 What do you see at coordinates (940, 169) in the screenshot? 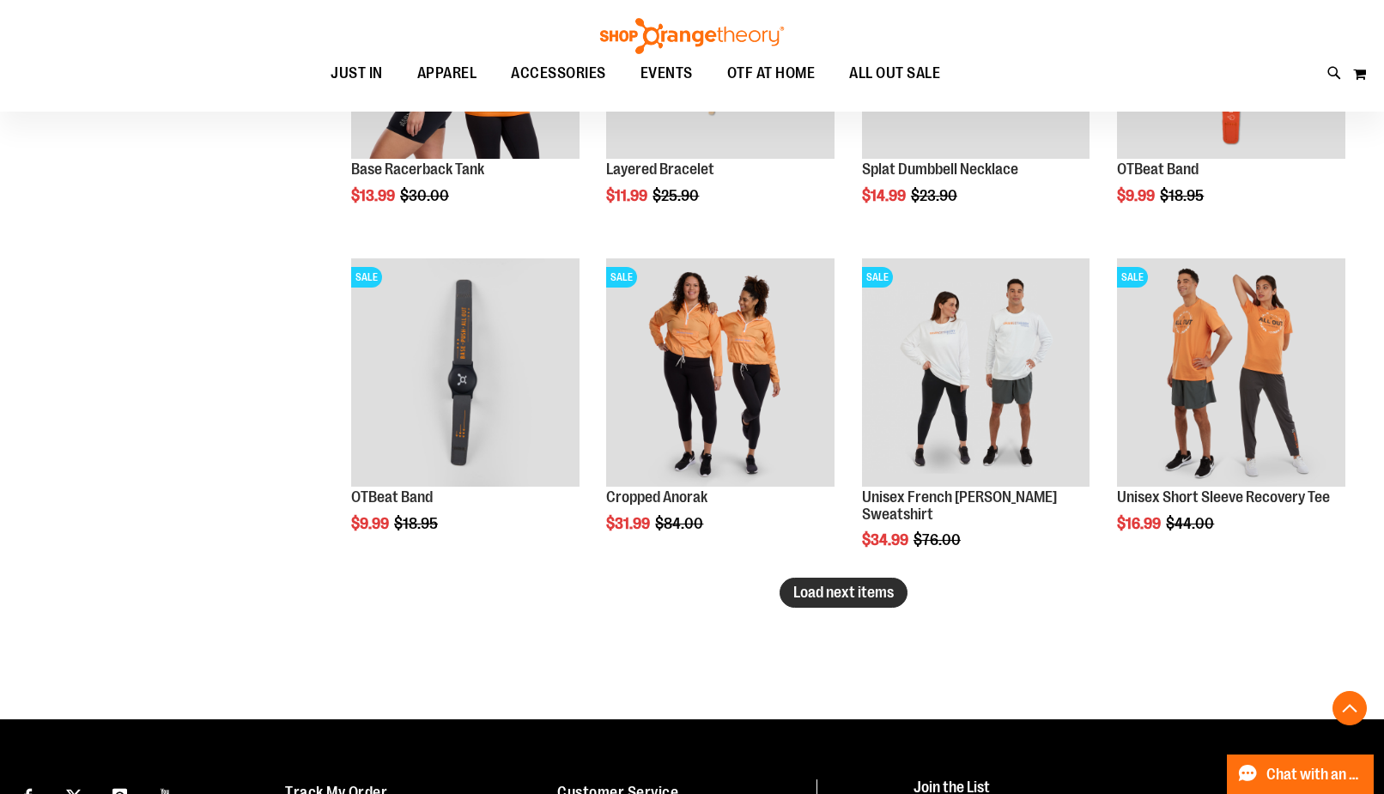
I see `a: Splat Dumbbell Necklace` at bounding box center [940, 169].